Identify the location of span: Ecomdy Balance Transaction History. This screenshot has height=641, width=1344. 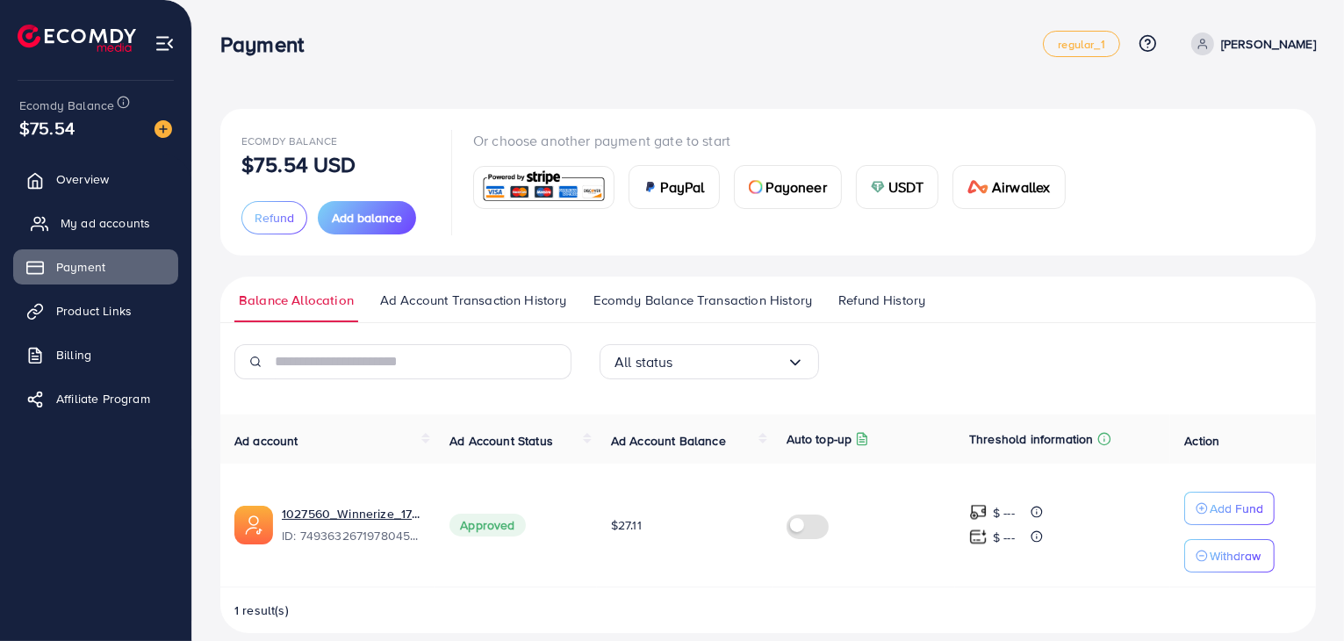
(702, 300).